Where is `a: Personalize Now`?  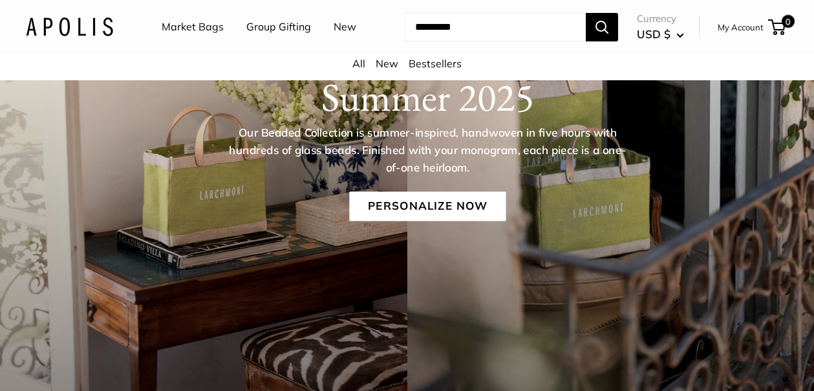 a: Personalize Now is located at coordinates (428, 206).